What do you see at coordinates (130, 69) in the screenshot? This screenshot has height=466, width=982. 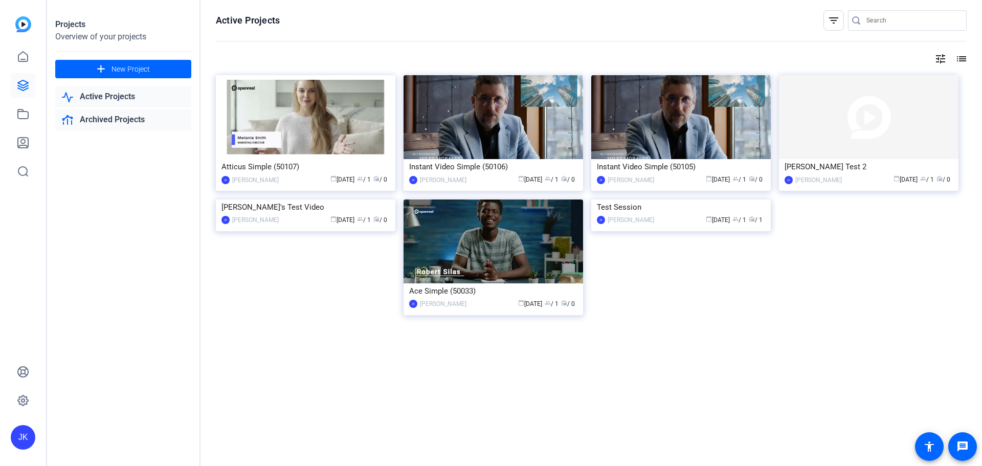 I see `span: New Project` at bounding box center [130, 69].